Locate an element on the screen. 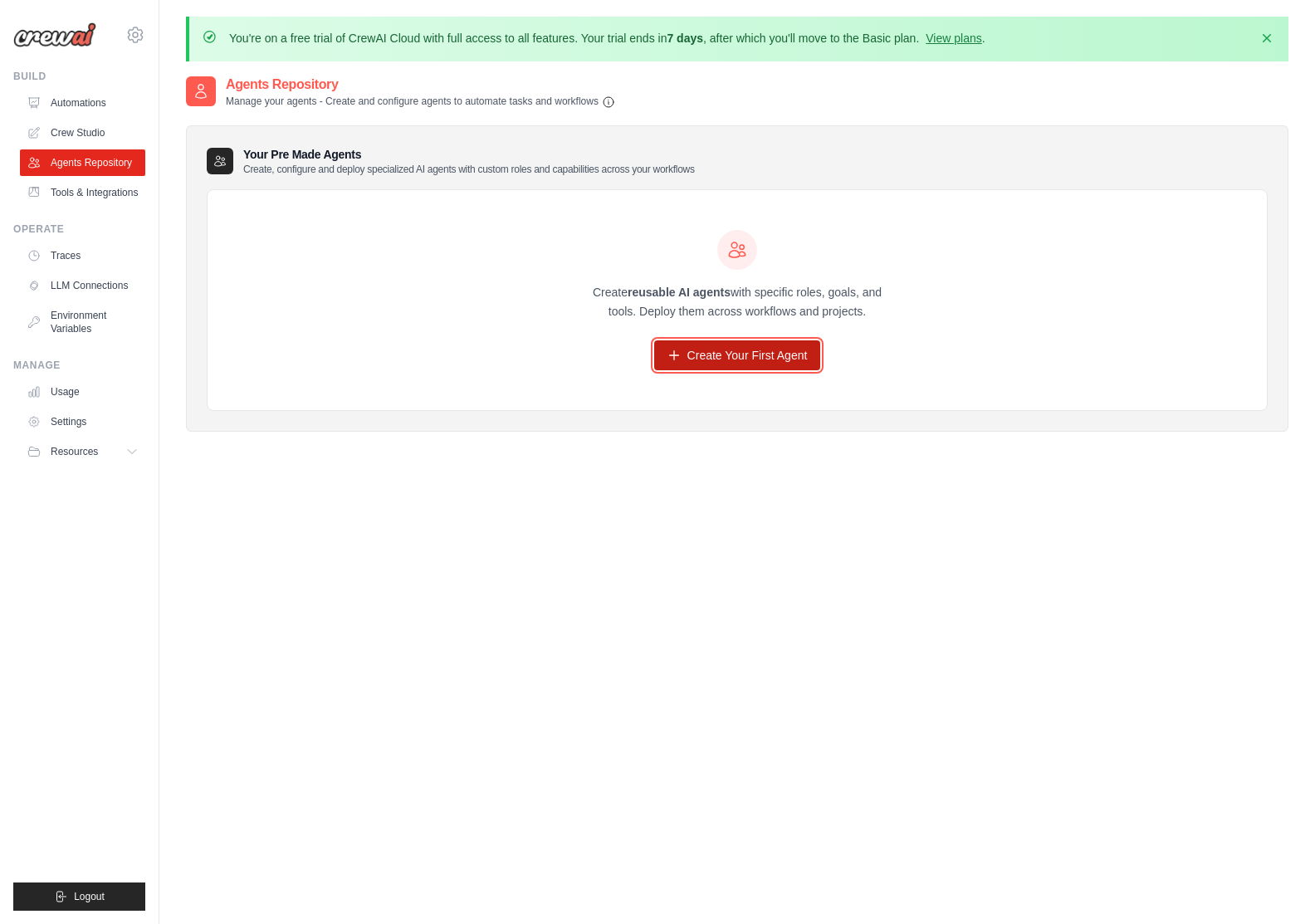  span: Resources is located at coordinates (74, 452).